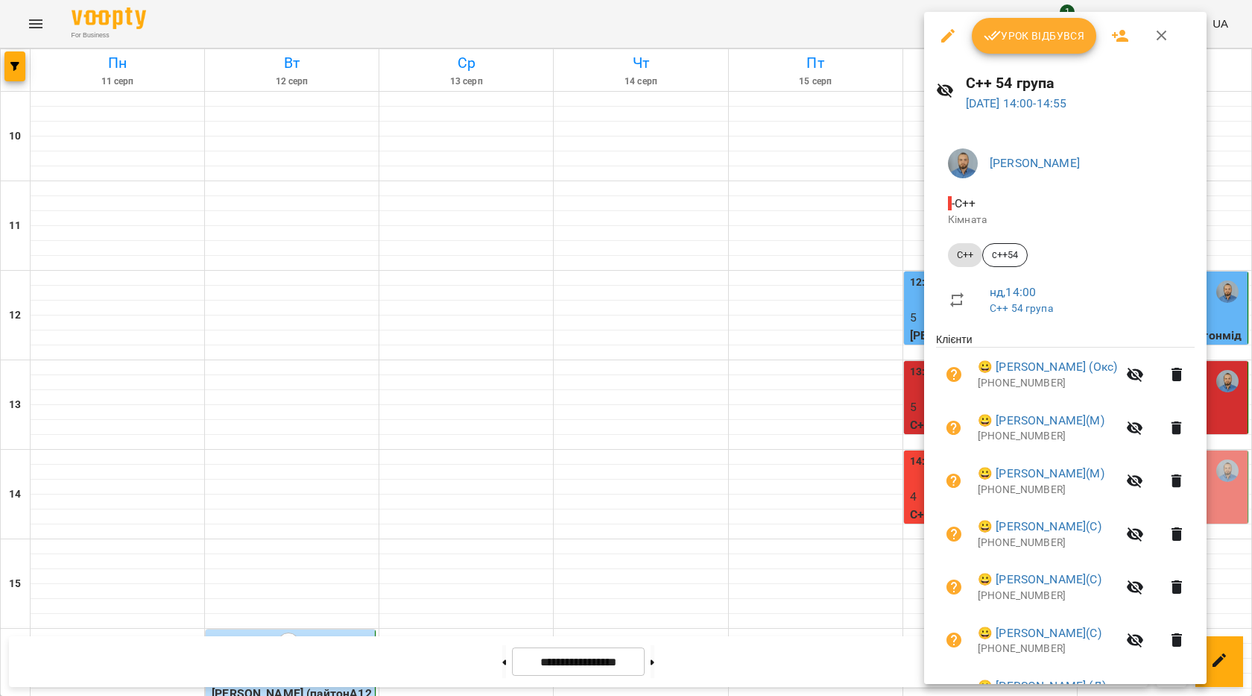  I want to click on span: с++54, so click(1005, 255).